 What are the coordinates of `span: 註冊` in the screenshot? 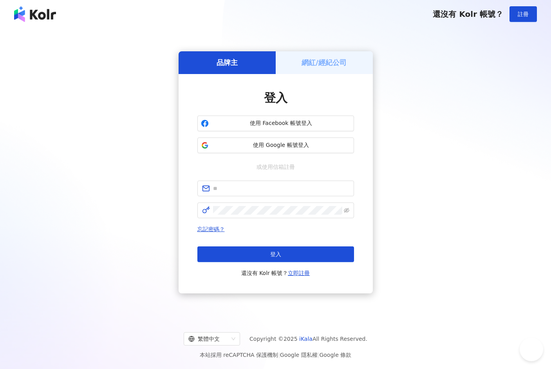 It's located at (523, 14).